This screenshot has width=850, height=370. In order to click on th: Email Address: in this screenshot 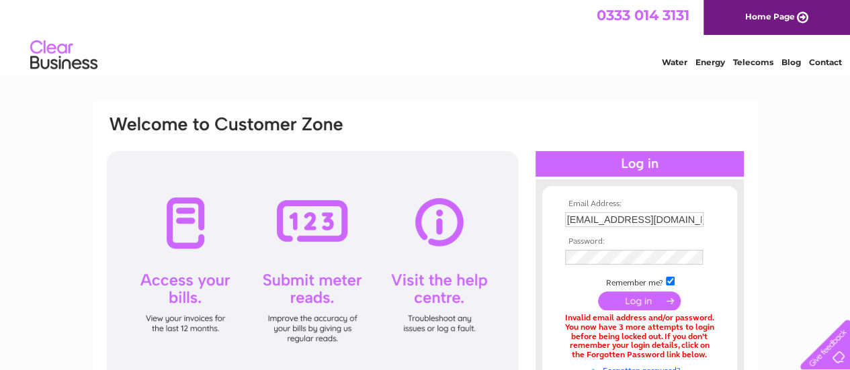, I will do `click(640, 204)`.